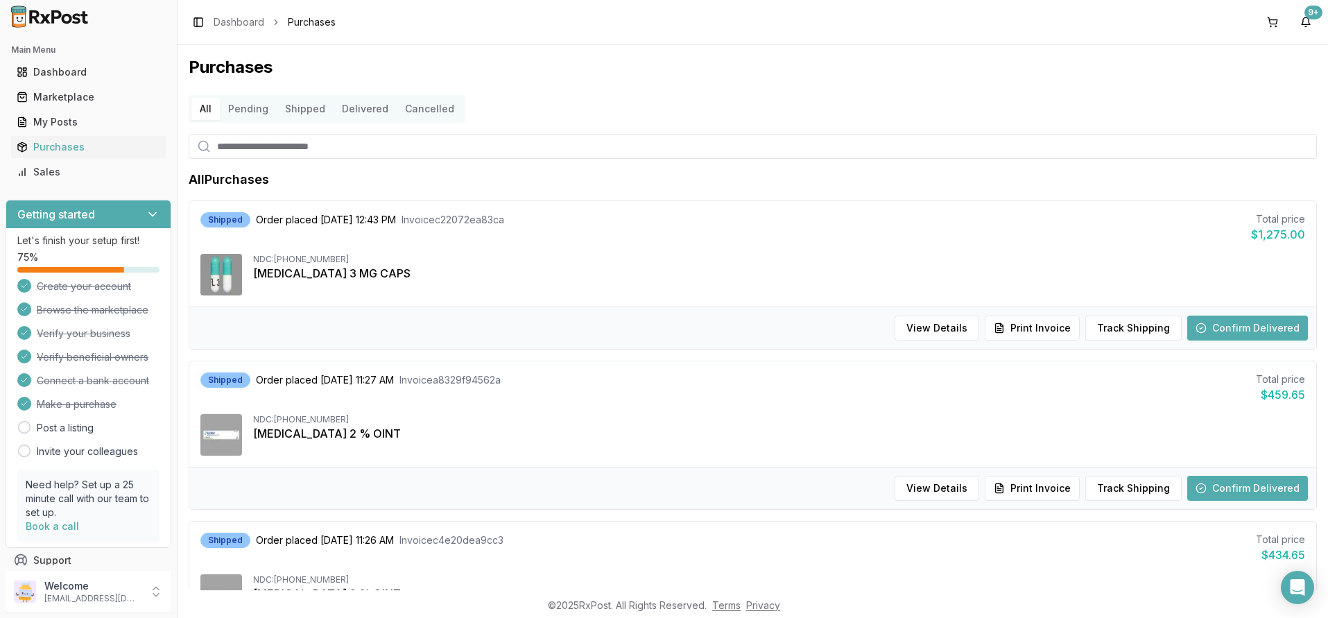 The width and height of the screenshot is (1328, 618). Describe the element at coordinates (365, 109) in the screenshot. I see `button: Delivered` at that location.